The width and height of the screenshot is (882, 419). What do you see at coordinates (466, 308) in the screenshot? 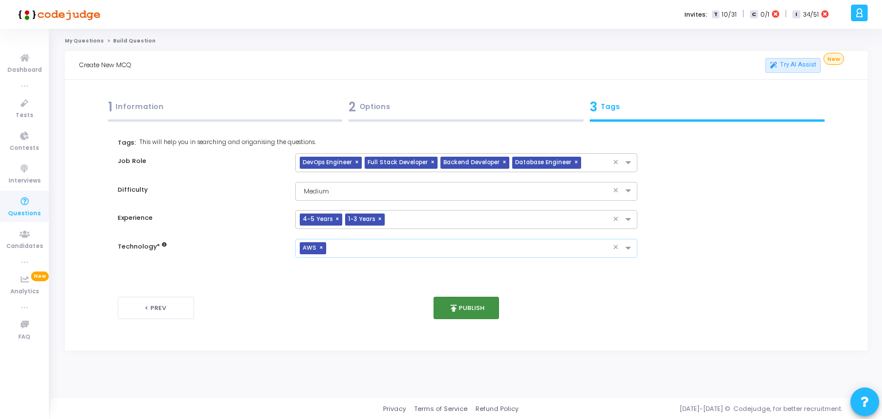
I see `button: publishPublish` at bounding box center [466, 308].